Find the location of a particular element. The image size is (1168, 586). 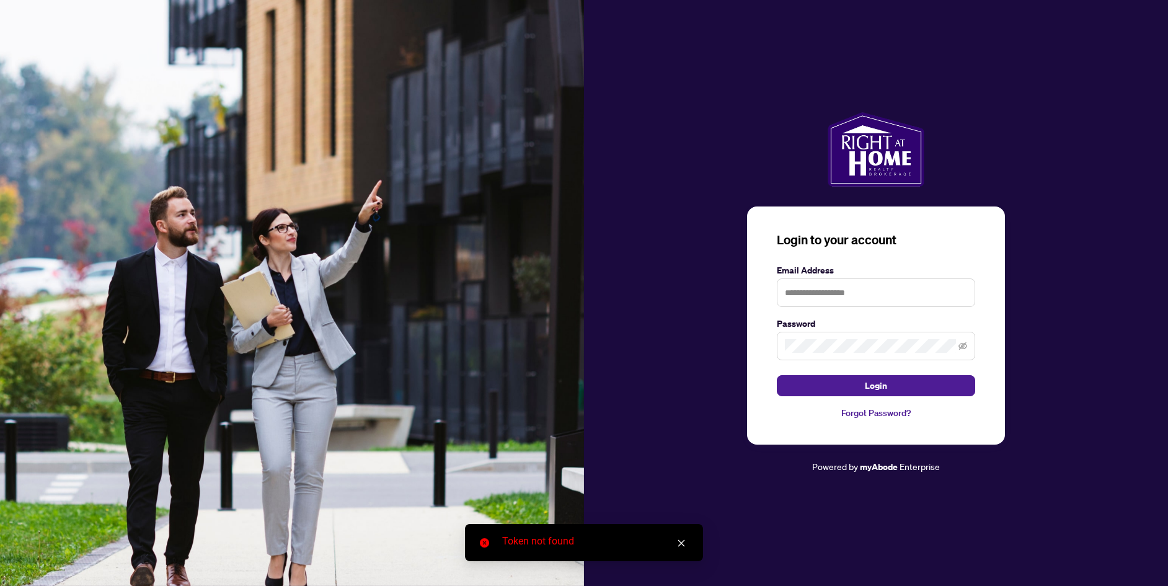

a: Forgot Password? is located at coordinates (876, 413).